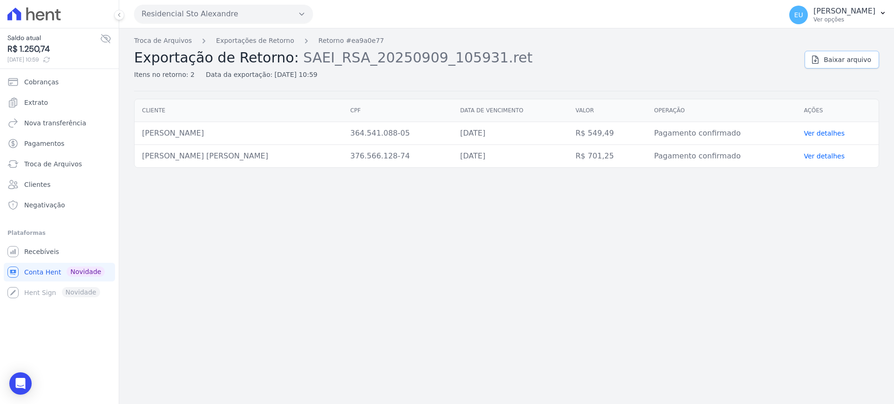 The height and width of the screenshot is (404, 894). What do you see at coordinates (607, 133) in the screenshot?
I see `td: R$ 549,49` at bounding box center [607, 133].